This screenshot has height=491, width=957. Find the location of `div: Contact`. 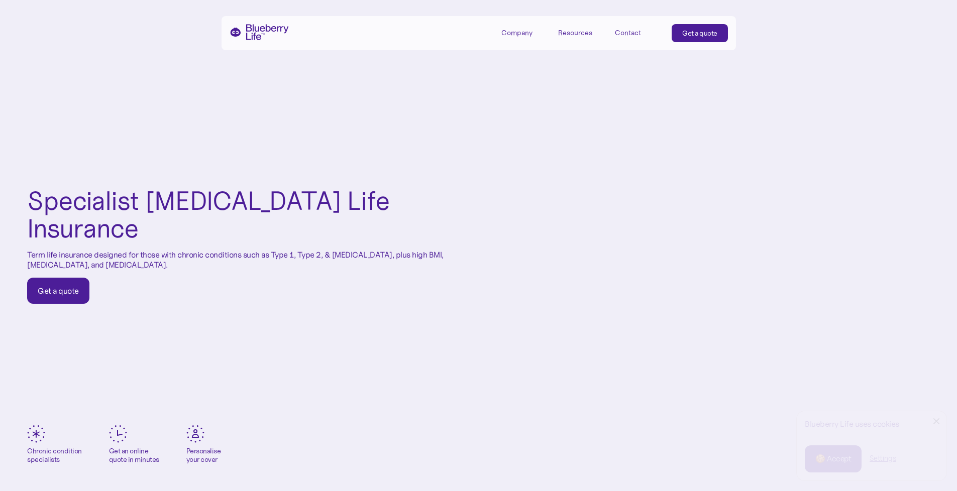

div: Contact is located at coordinates (628, 33).